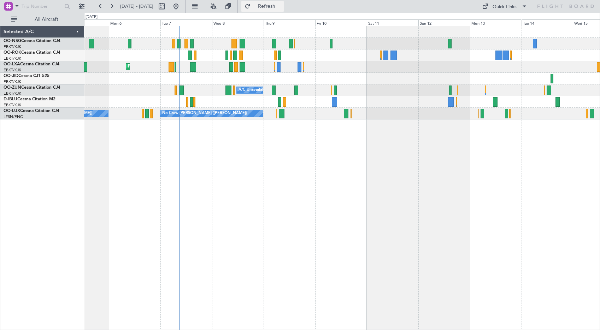  What do you see at coordinates (11, 76) in the screenshot?
I see `span: OO-JID` at bounding box center [11, 76].